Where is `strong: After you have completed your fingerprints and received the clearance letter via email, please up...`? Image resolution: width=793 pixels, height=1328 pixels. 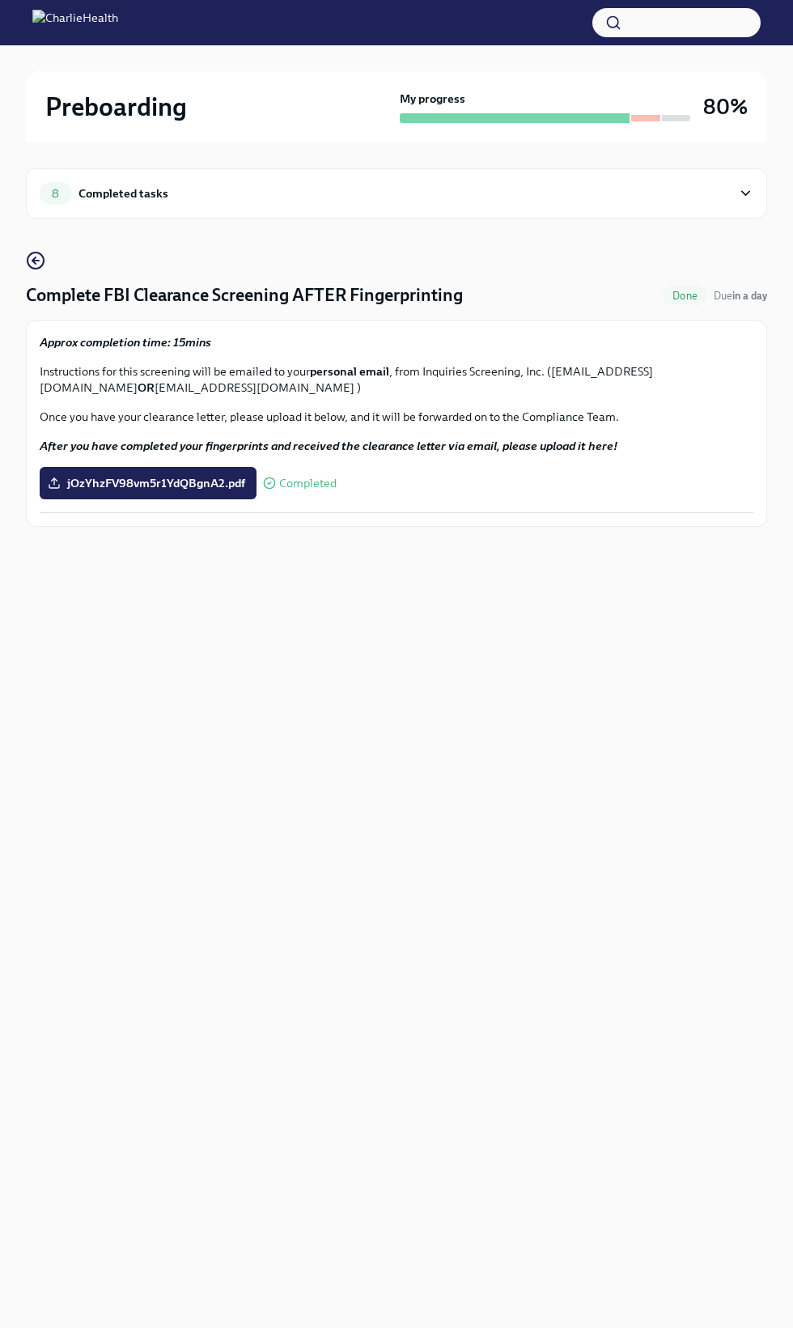 strong: After you have completed your fingerprints and received the clearance letter via email, please up... is located at coordinates (329, 446).